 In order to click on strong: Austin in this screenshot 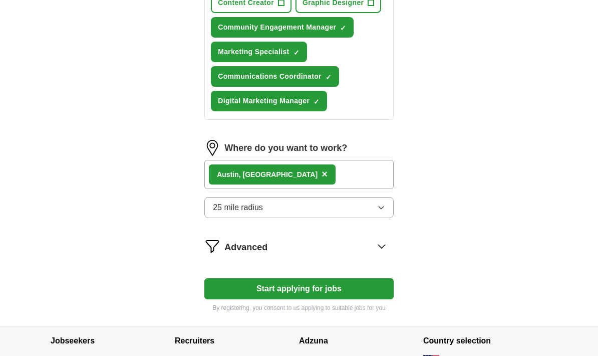, I will do `click(228, 174)`.